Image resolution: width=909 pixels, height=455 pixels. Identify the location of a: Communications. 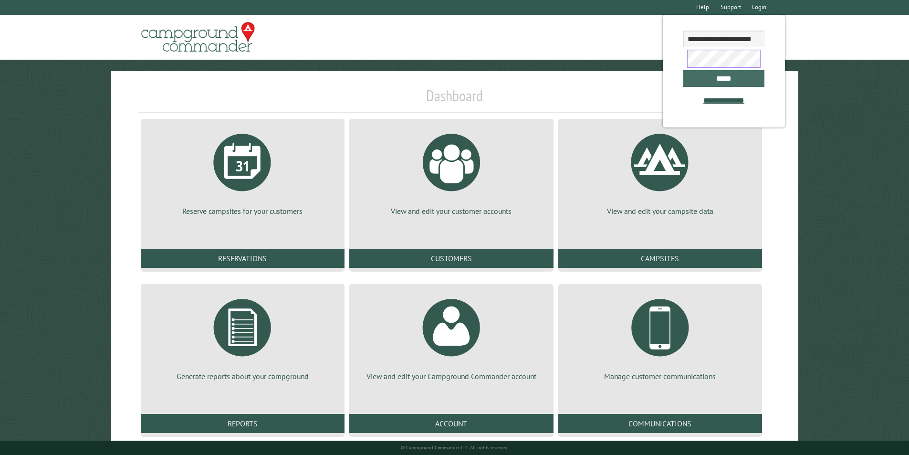
(660, 423).